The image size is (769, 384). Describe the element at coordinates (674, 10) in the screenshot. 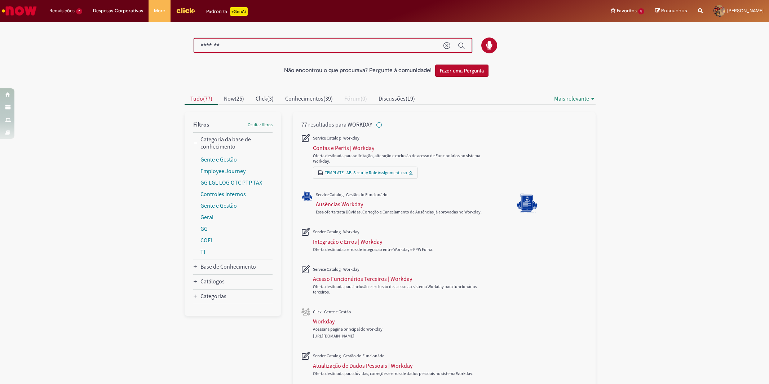

I see `span: Rascunhos` at that location.